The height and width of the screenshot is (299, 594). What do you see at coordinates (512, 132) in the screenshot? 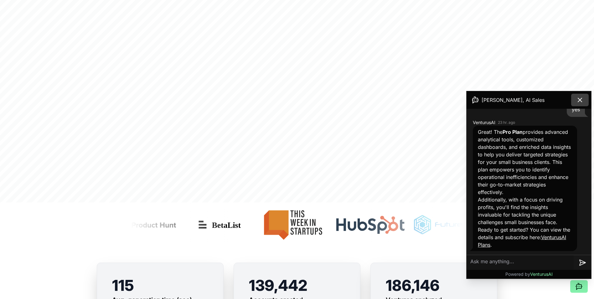
I see `strong: Pro Plan` at bounding box center [512, 132].